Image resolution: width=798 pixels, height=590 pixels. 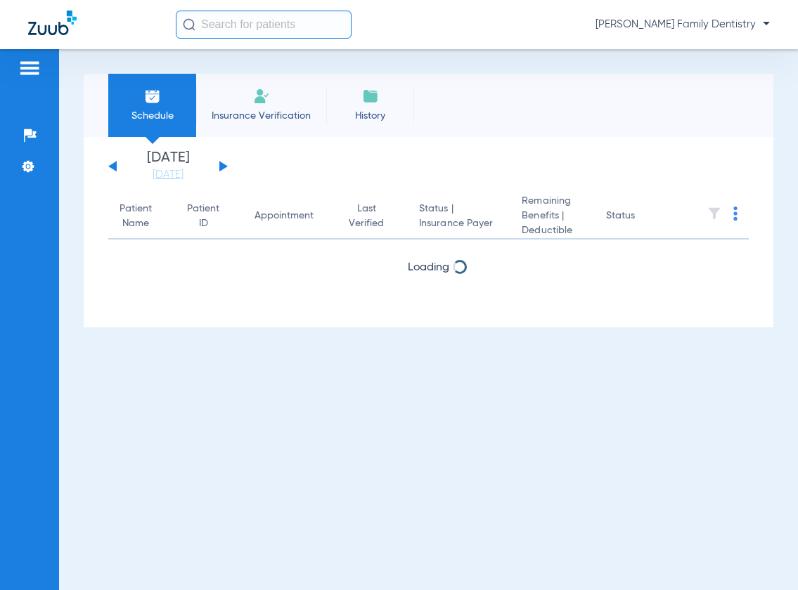 I want to click on img: Search Icon, so click(x=189, y=25).